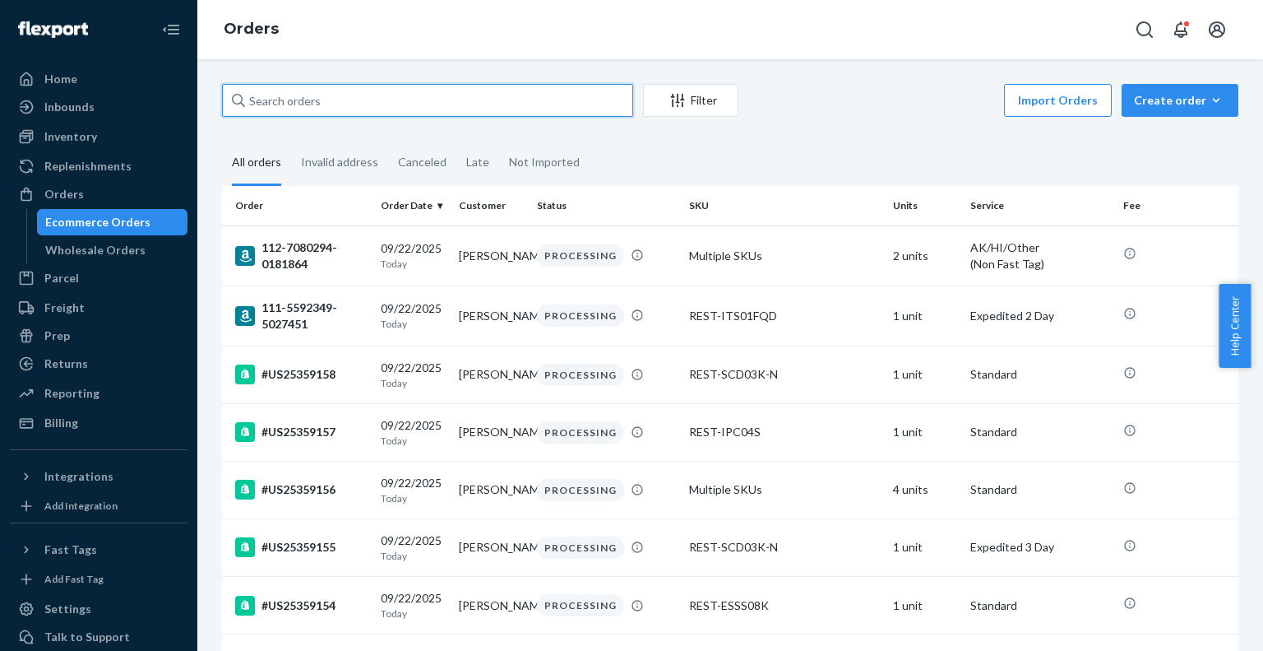  What do you see at coordinates (87, 637) in the screenshot?
I see `div: Talk to Support` at bounding box center [87, 637].